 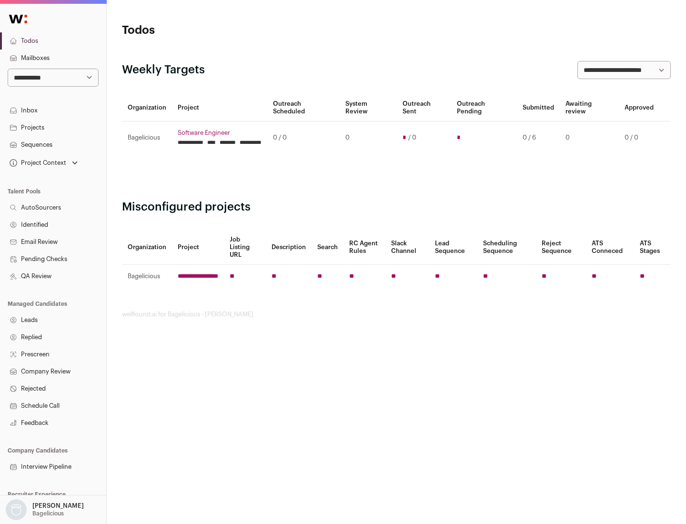 I want to click on th: Search, so click(x=327, y=247).